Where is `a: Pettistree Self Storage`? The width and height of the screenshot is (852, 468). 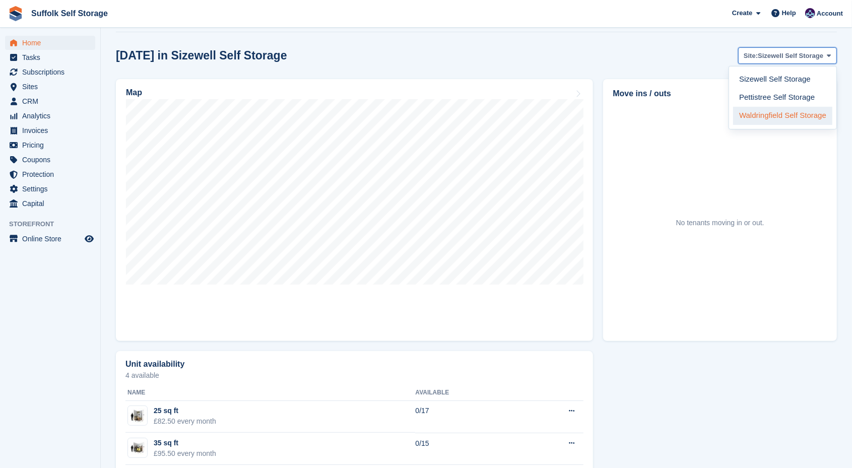 a: Pettistree Self Storage is located at coordinates (783, 98).